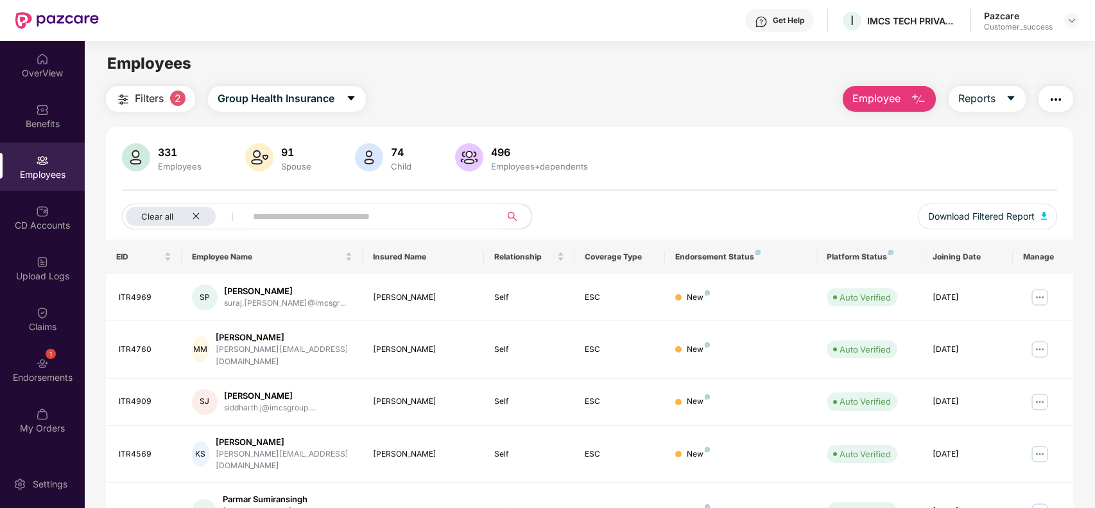  Describe the element at coordinates (981, 216) in the screenshot. I see `span: Download Filtered Report` at that location.